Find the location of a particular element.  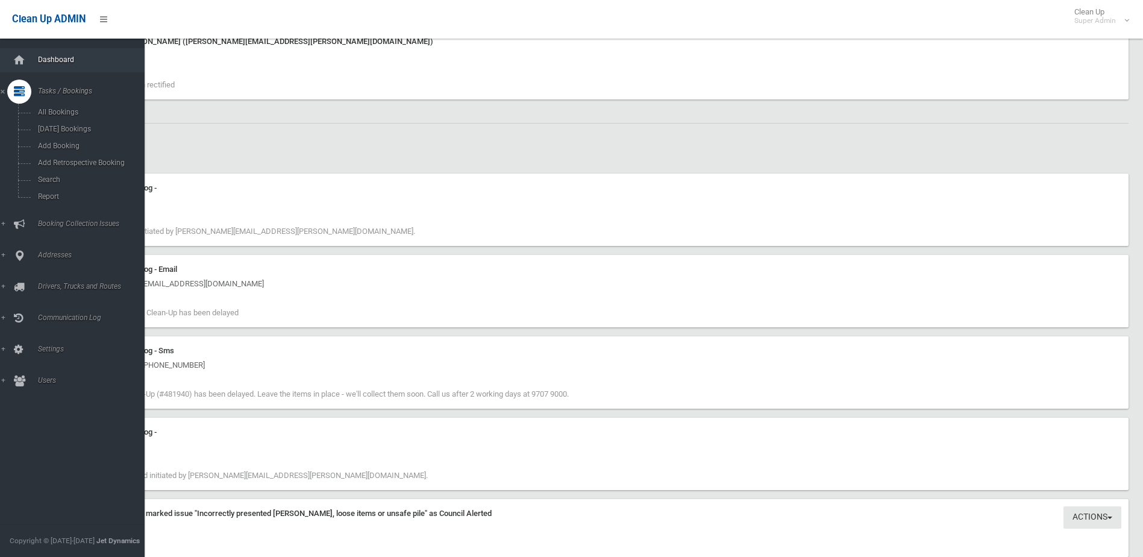

span: Add Booking is located at coordinates (89, 146).